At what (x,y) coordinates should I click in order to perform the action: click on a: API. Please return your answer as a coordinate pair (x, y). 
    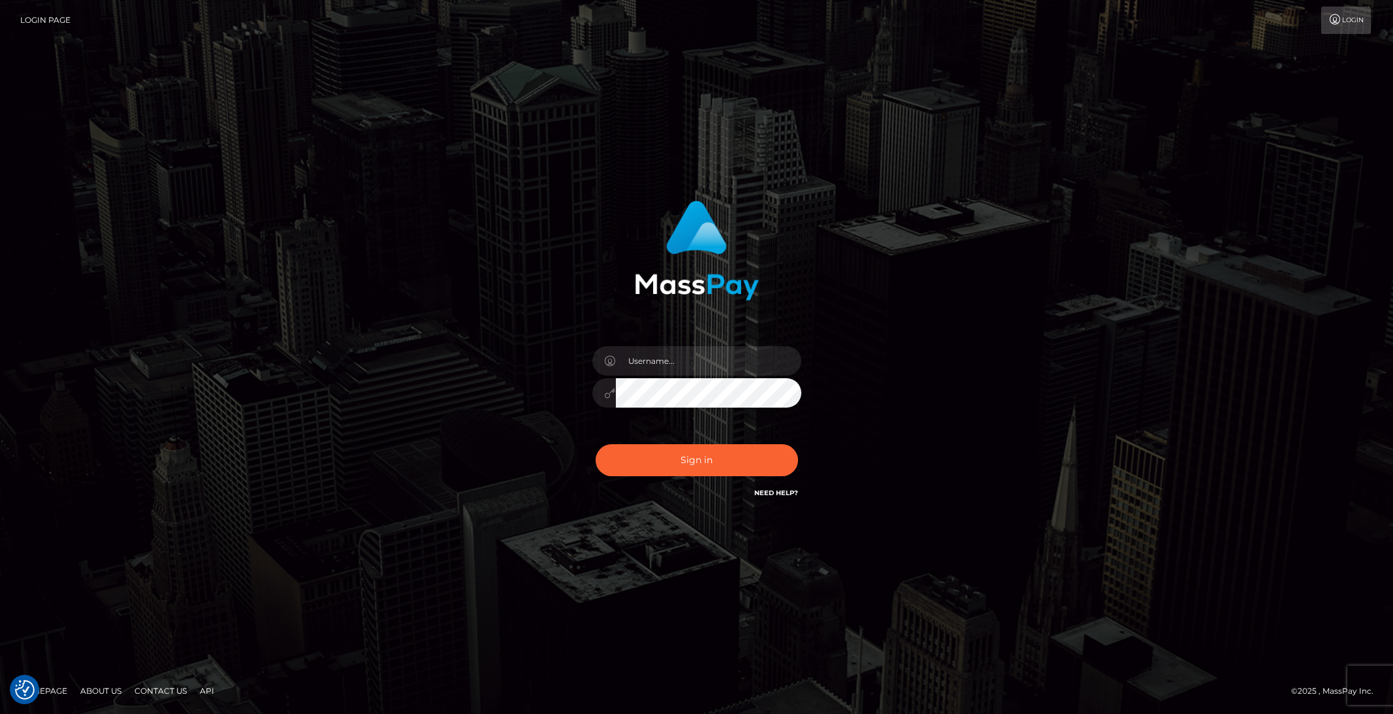
    Looking at the image, I should click on (207, 690).